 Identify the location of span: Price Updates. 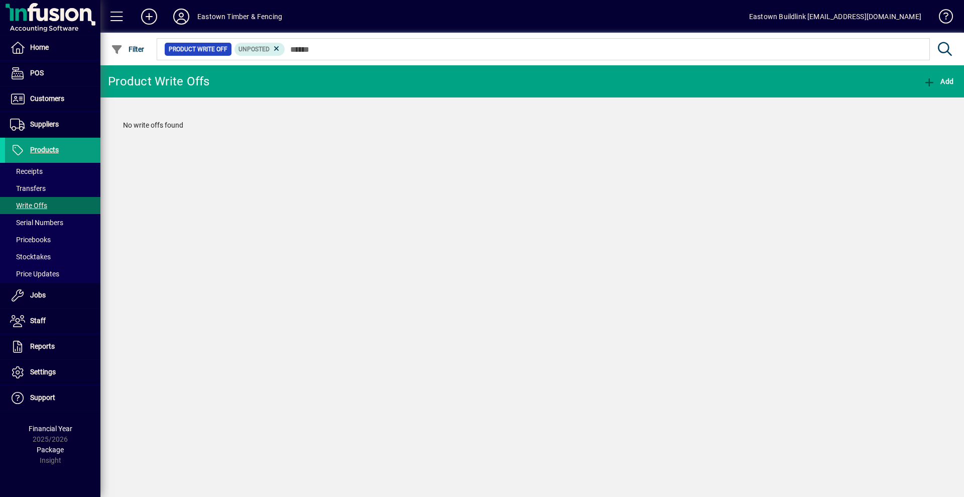
(35, 274).